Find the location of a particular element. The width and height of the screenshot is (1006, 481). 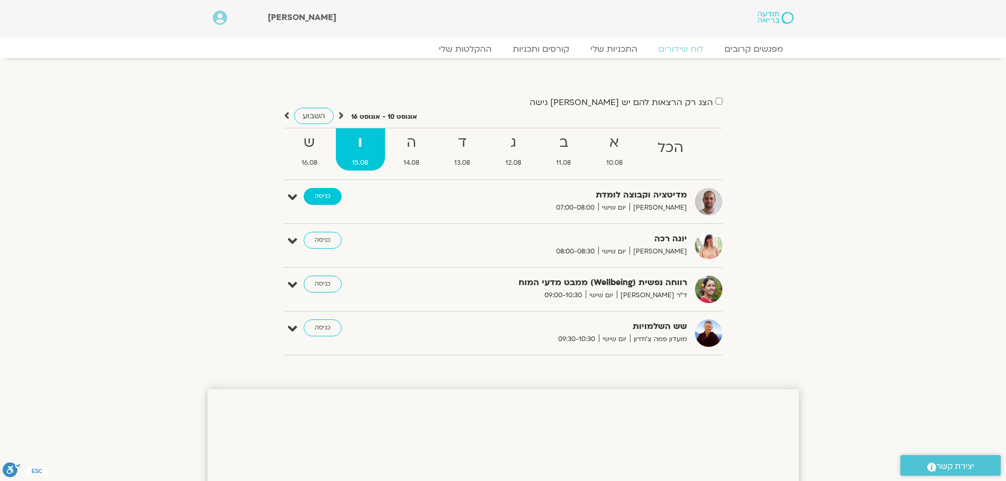

span: מועדון פמה צ'ודרון is located at coordinates (658, 339).